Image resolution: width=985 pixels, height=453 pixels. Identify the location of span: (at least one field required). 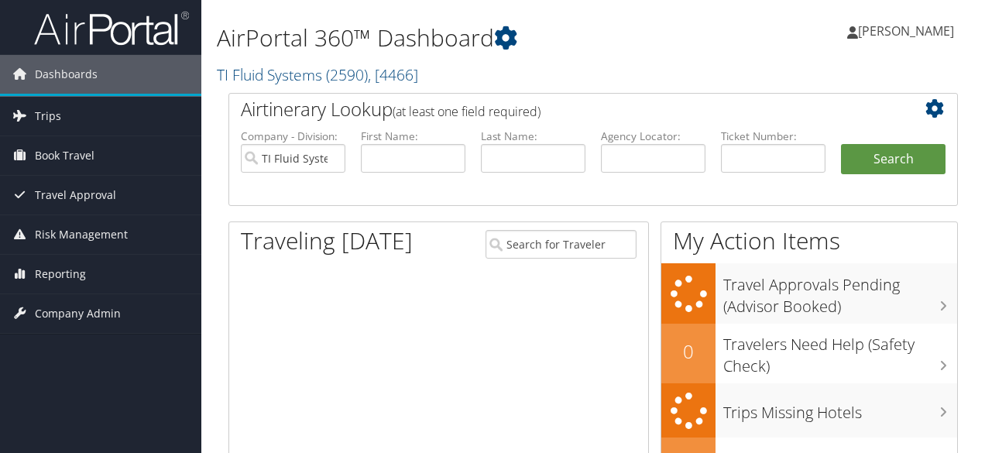
(466, 112).